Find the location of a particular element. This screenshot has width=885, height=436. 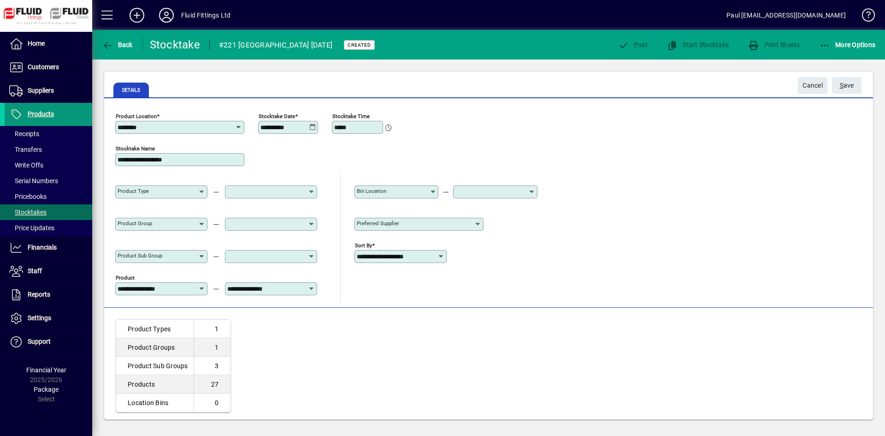

span: Support is located at coordinates (39, 341).